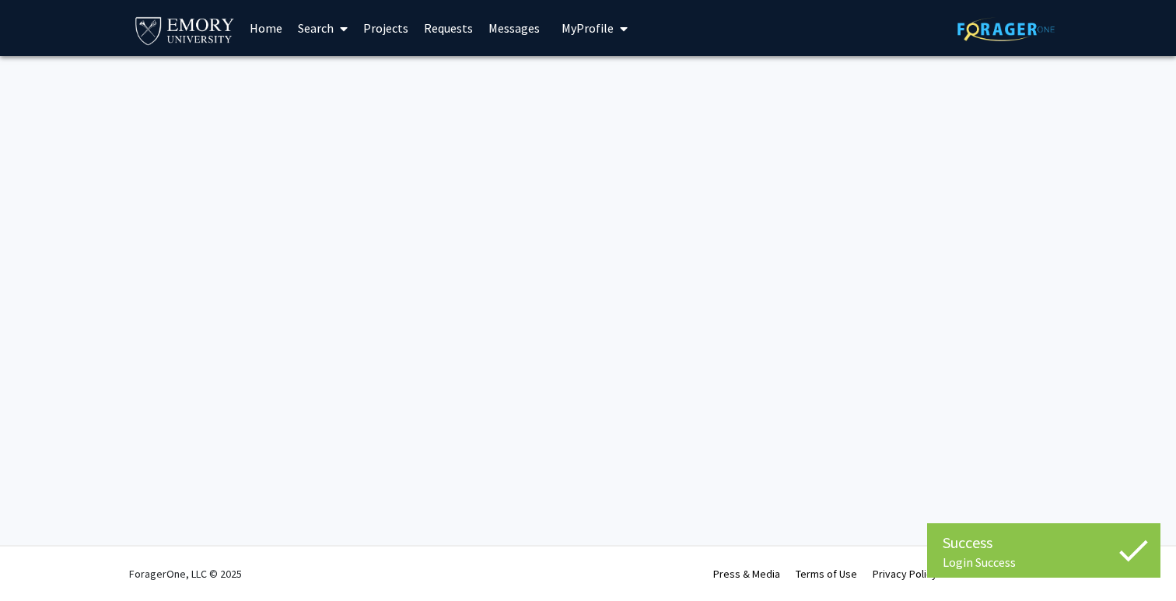  I want to click on a: Home, so click(266, 28).